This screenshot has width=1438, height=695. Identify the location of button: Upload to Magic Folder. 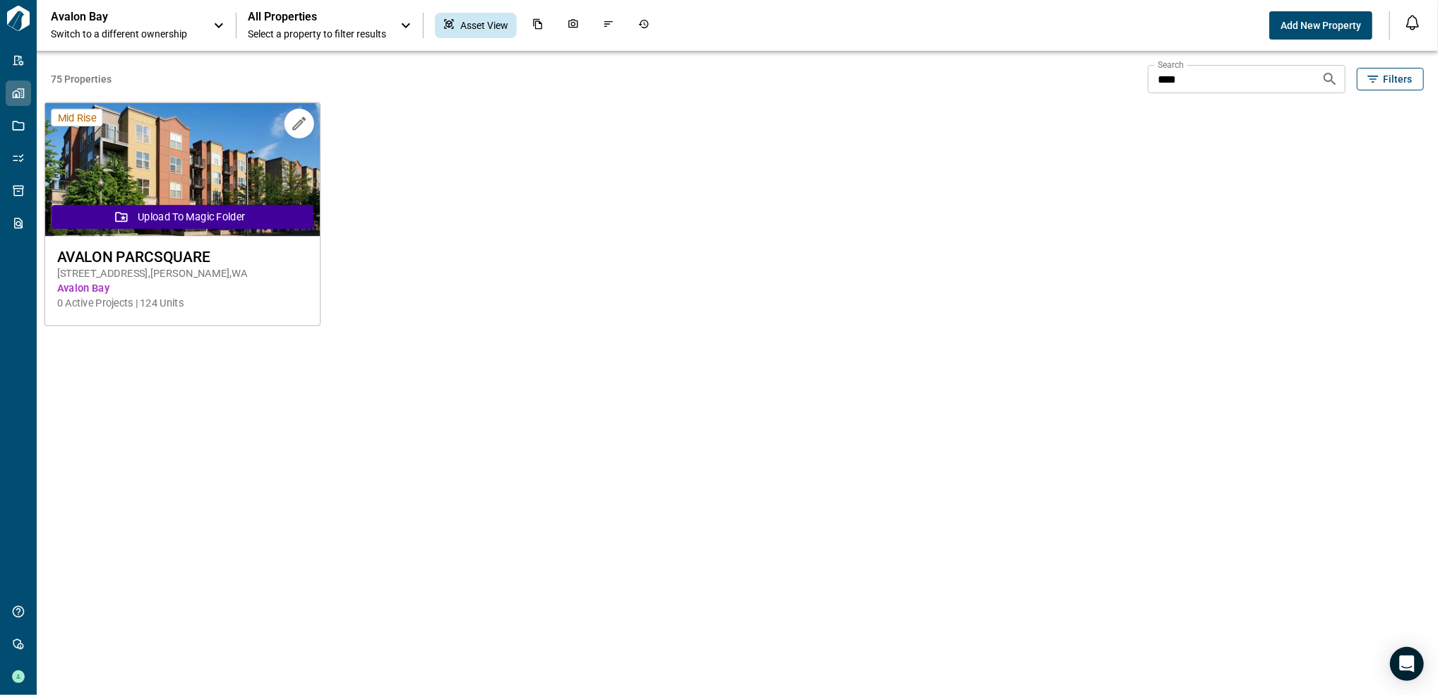
(182, 217).